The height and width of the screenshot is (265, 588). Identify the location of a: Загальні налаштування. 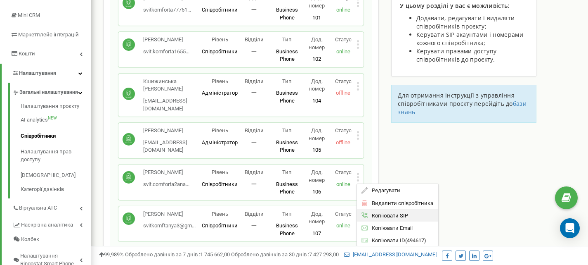
(52, 91).